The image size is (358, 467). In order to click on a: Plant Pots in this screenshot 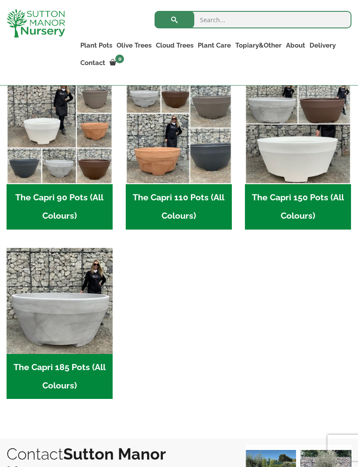, I will do `click(96, 45)`.